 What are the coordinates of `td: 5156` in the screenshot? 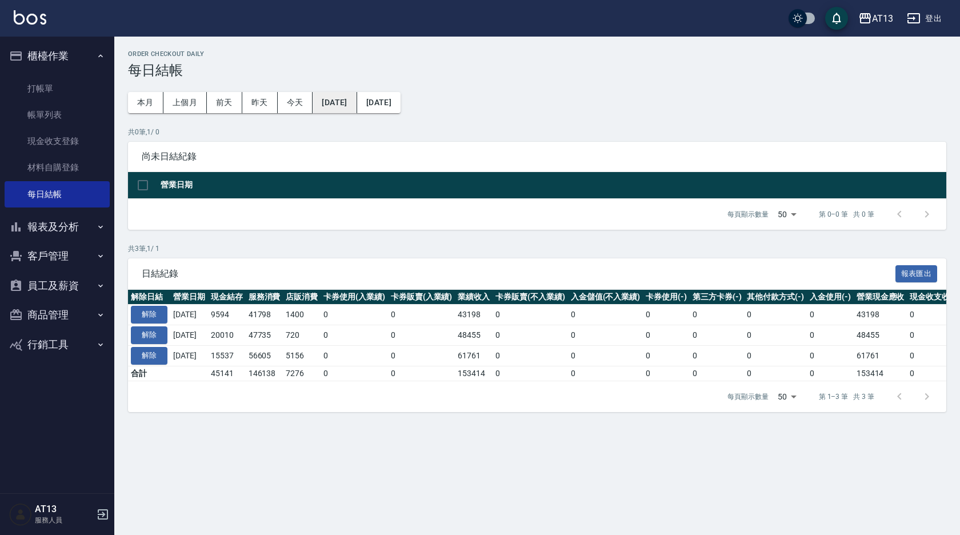 It's located at (302, 355).